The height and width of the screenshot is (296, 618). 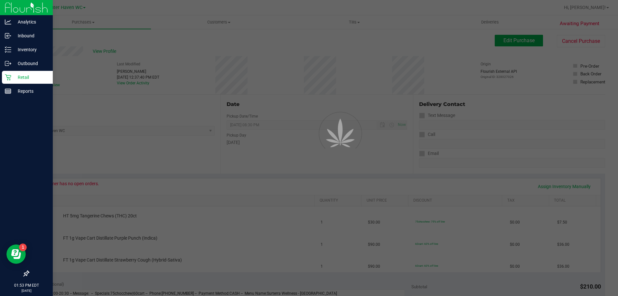 What do you see at coordinates (8, 22) in the screenshot?
I see `inline-svg: Analytics` at bounding box center [8, 22].